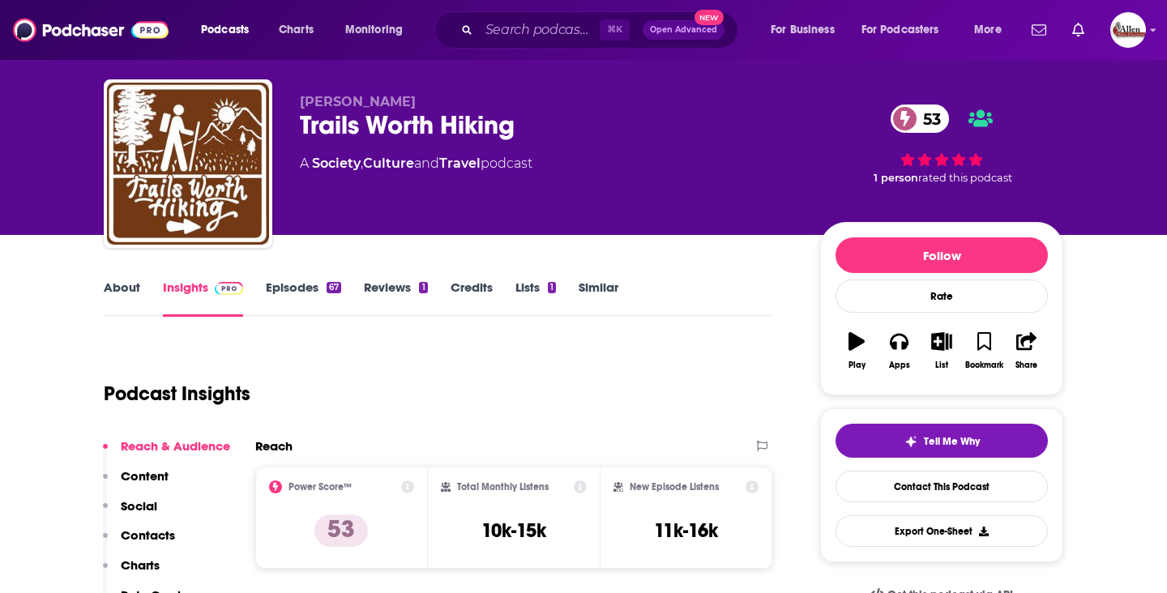 This screenshot has height=593, width=1167. What do you see at coordinates (709, 17) in the screenshot?
I see `span: New` at bounding box center [709, 17].